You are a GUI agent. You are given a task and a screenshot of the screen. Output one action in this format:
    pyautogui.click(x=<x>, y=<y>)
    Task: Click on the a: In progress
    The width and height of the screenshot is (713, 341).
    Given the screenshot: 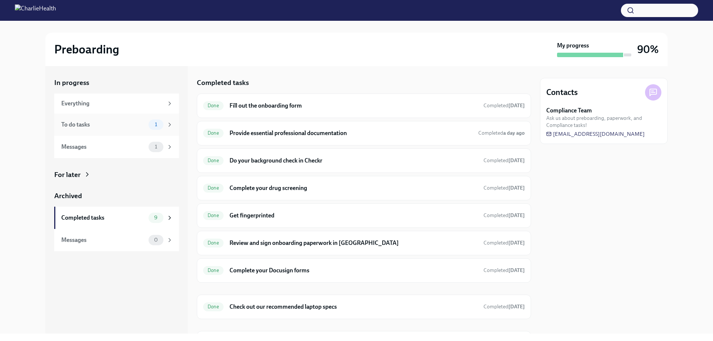 What is the action you would take?
    pyautogui.click(x=117, y=83)
    